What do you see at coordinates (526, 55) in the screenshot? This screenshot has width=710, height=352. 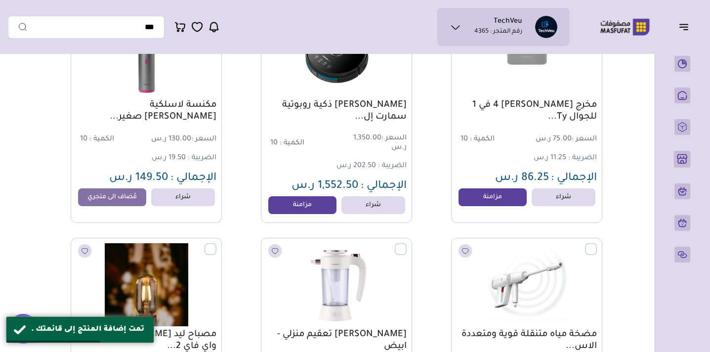 I see `img: 2024-03-26-6601f8d4e1da5.png` at bounding box center [526, 55].